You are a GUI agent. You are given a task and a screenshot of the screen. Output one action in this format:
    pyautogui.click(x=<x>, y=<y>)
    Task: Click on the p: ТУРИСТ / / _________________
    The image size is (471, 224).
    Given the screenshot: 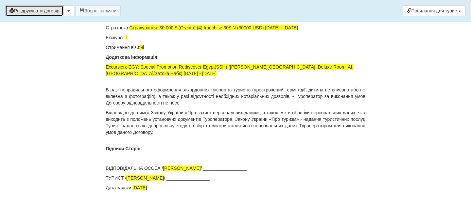 What is the action you would take?
    pyautogui.click(x=236, y=178)
    